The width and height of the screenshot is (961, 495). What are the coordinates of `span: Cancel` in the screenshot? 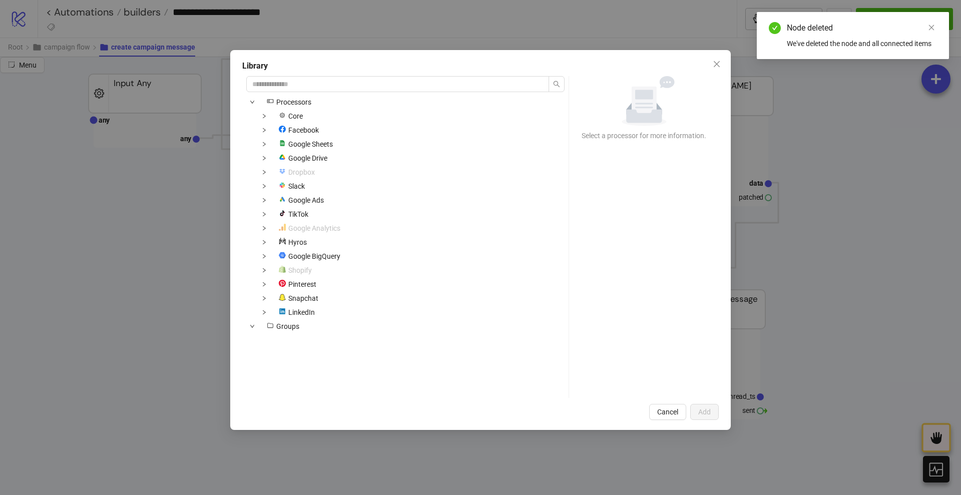 It's located at (667, 412).